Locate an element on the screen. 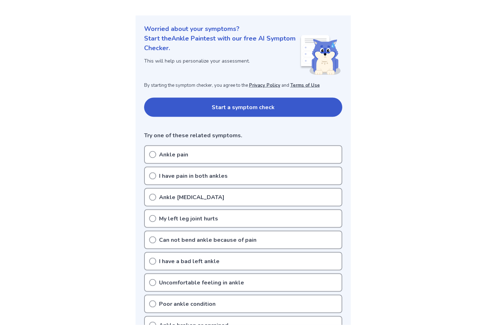  p: This will help us personalize your assessment. is located at coordinates (222, 61).